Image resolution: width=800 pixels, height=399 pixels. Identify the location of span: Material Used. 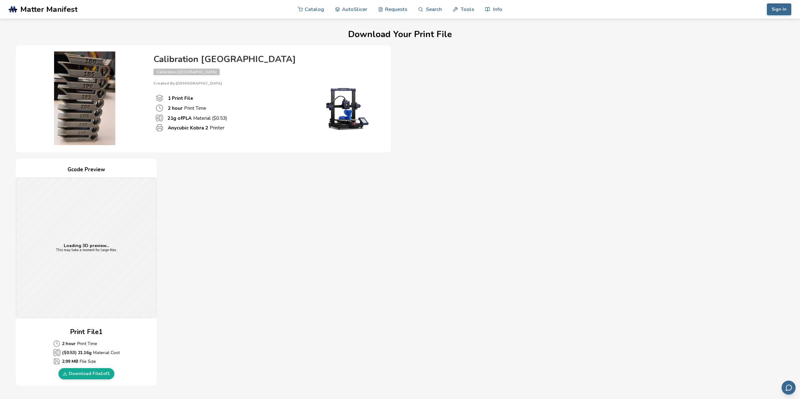
(159, 118).